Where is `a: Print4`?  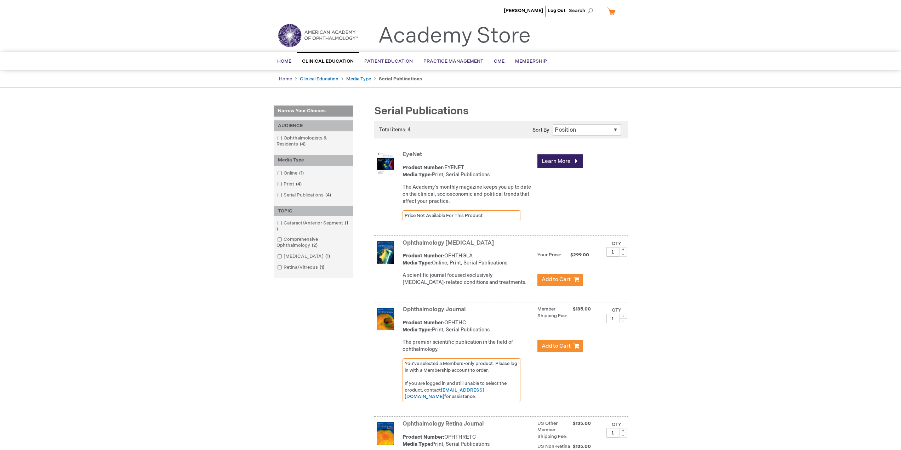
a: Print4 is located at coordinates (290, 184).